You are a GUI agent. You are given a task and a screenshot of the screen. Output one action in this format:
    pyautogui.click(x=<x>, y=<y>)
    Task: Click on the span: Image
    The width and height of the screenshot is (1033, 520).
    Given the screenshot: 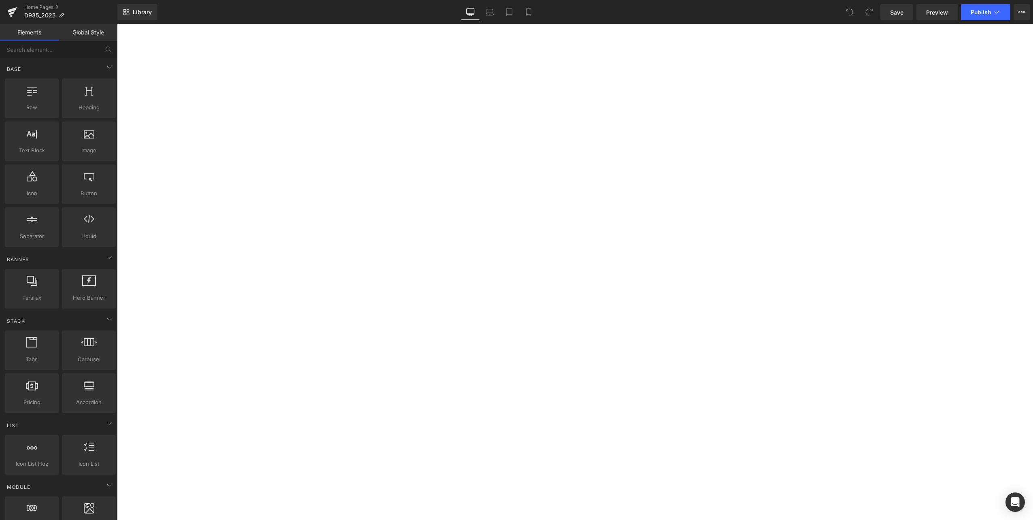 What is the action you would take?
    pyautogui.click(x=89, y=150)
    